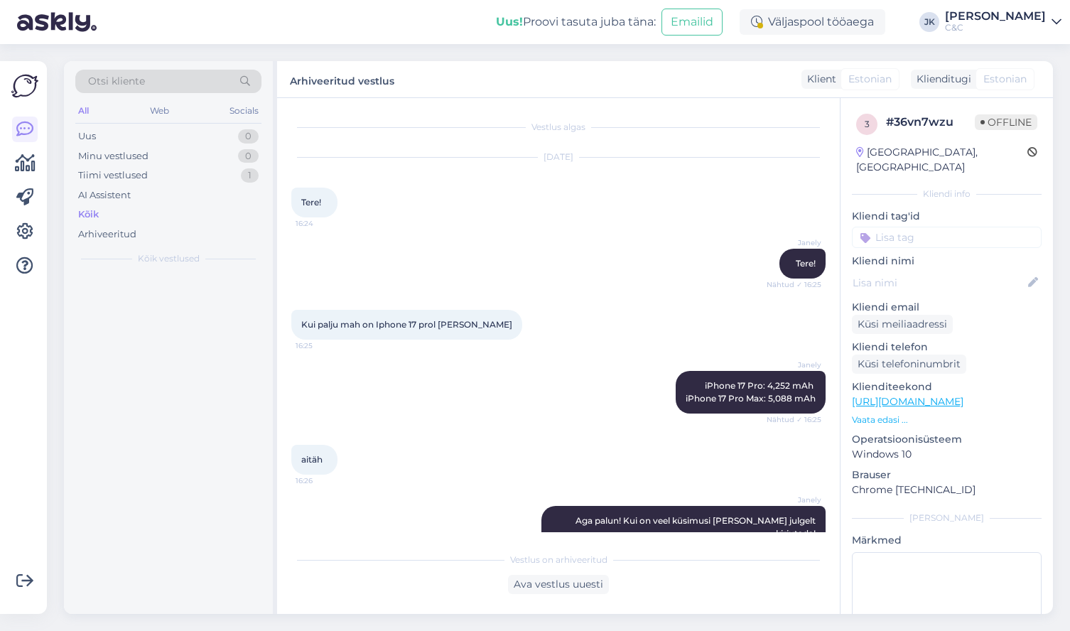 This screenshot has width=1070, height=631. What do you see at coordinates (751, 392) in the screenshot?
I see `span: iPhone 17 Pro: 4,252 mAh iPhone 17 Pro Max: 5,088 mAh` at bounding box center [751, 392].